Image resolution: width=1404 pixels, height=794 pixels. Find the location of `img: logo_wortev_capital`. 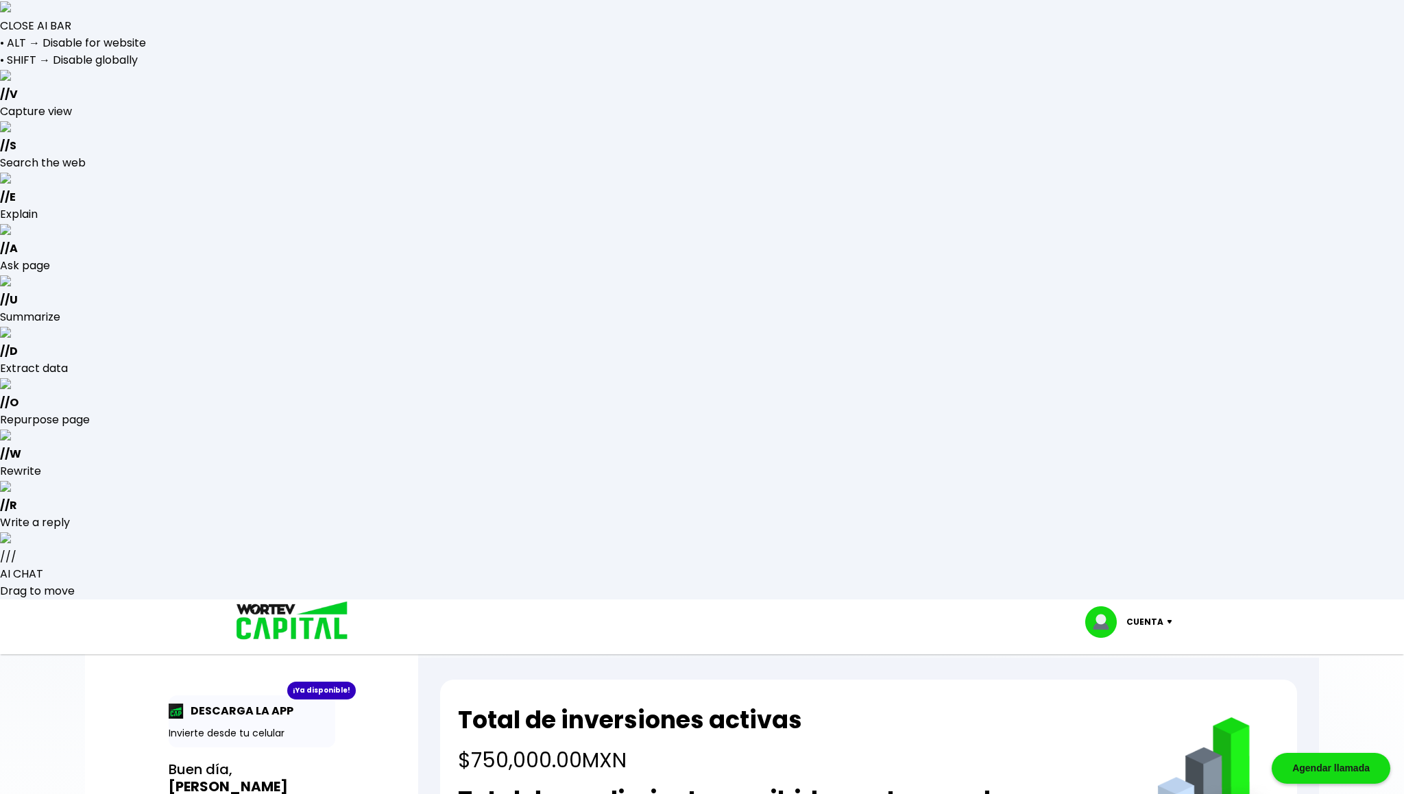

img: logo_wortev_capital is located at coordinates (287, 622).